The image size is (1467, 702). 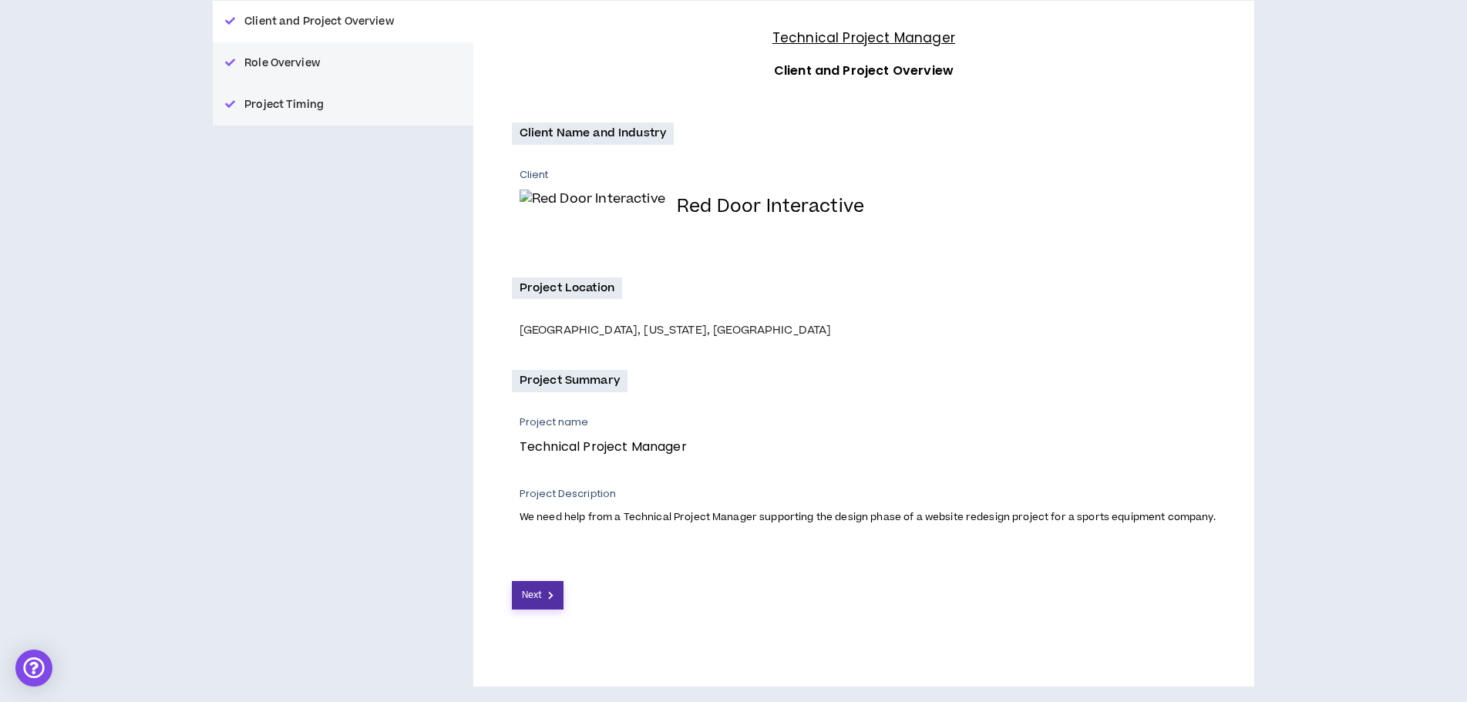 I want to click on p: Project name, so click(x=862, y=422).